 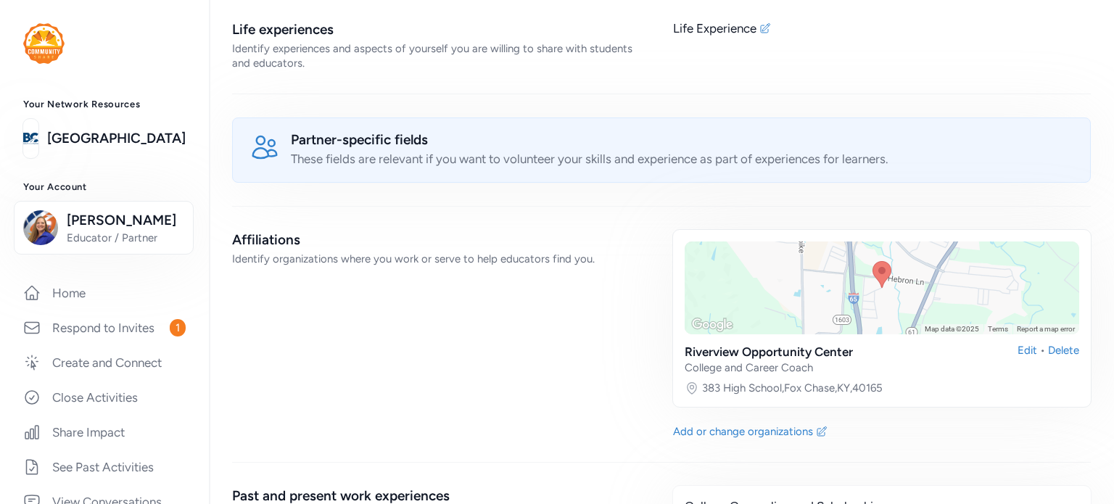 What do you see at coordinates (1027, 359) in the screenshot?
I see `div: Edit` at bounding box center [1027, 359].